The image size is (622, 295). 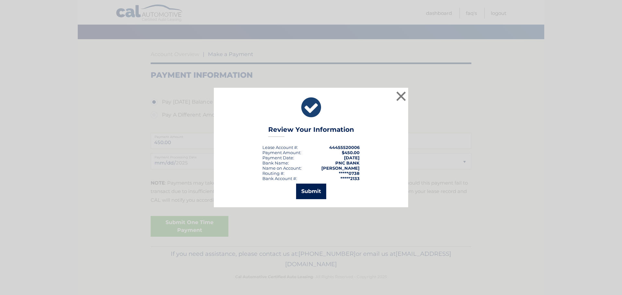 What do you see at coordinates (345, 148) in the screenshot?
I see `strong: 44455520006` at bounding box center [345, 148].